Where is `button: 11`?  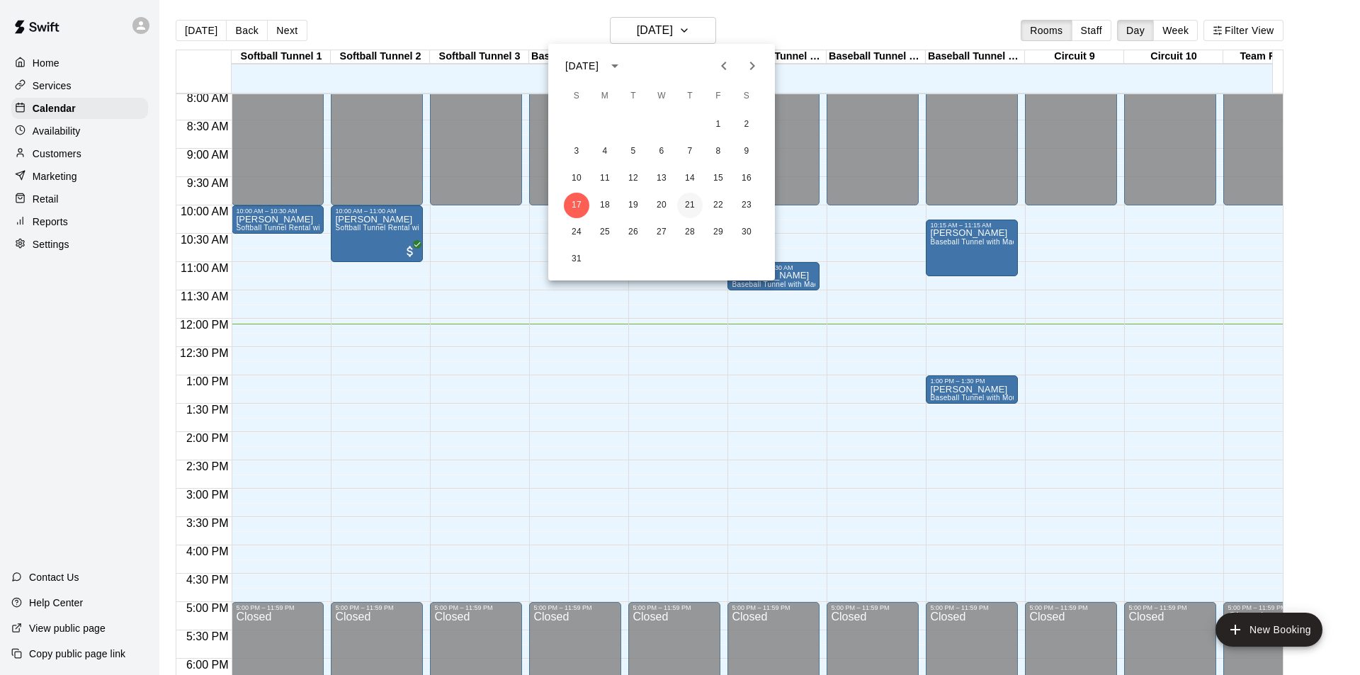 button: 11 is located at coordinates (605, 179).